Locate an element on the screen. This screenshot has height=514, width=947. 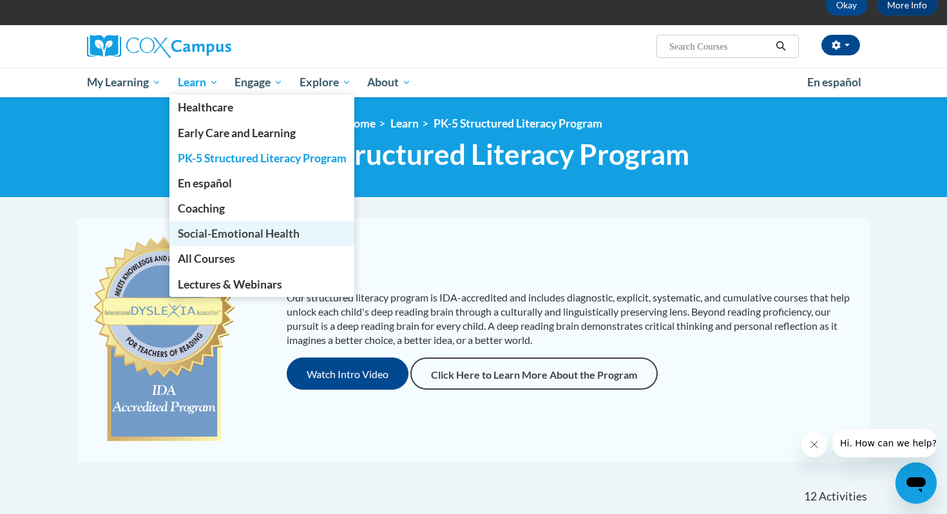
button: Account Settings is located at coordinates (841, 45).